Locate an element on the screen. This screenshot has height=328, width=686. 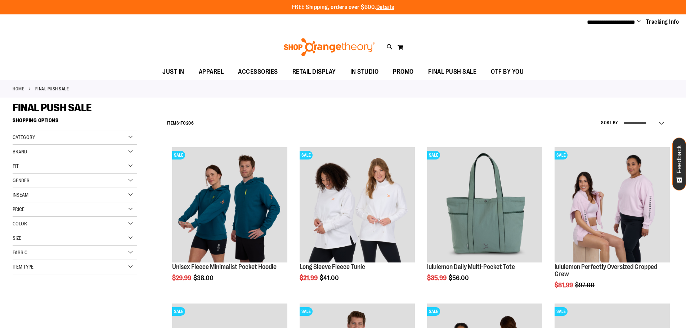
img: lululemon Perfectly Oversized Cropped Crew is located at coordinates (612, 205).